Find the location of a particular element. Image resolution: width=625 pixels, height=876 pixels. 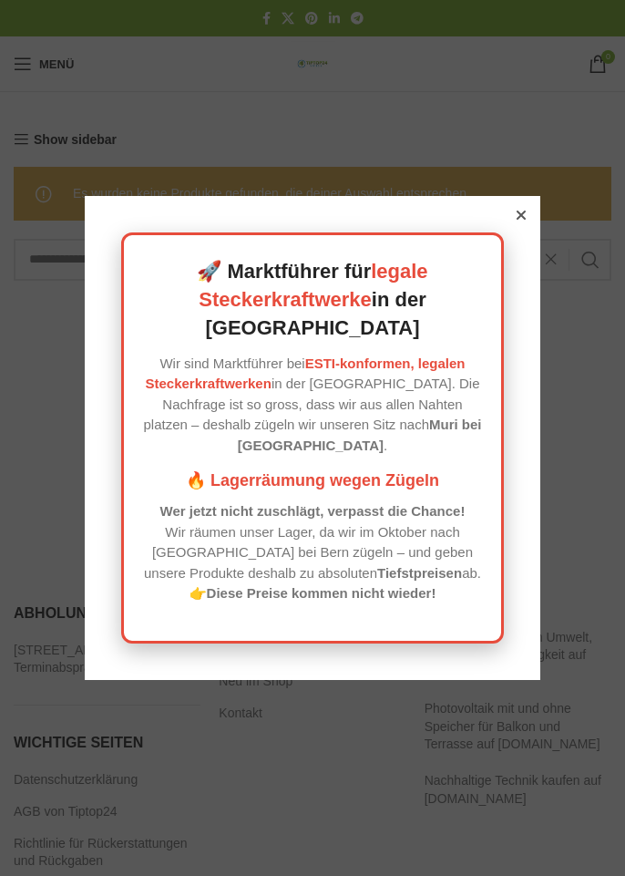

h3: 🔥 Lagerräumung wegen Zügeln is located at coordinates (313, 480).